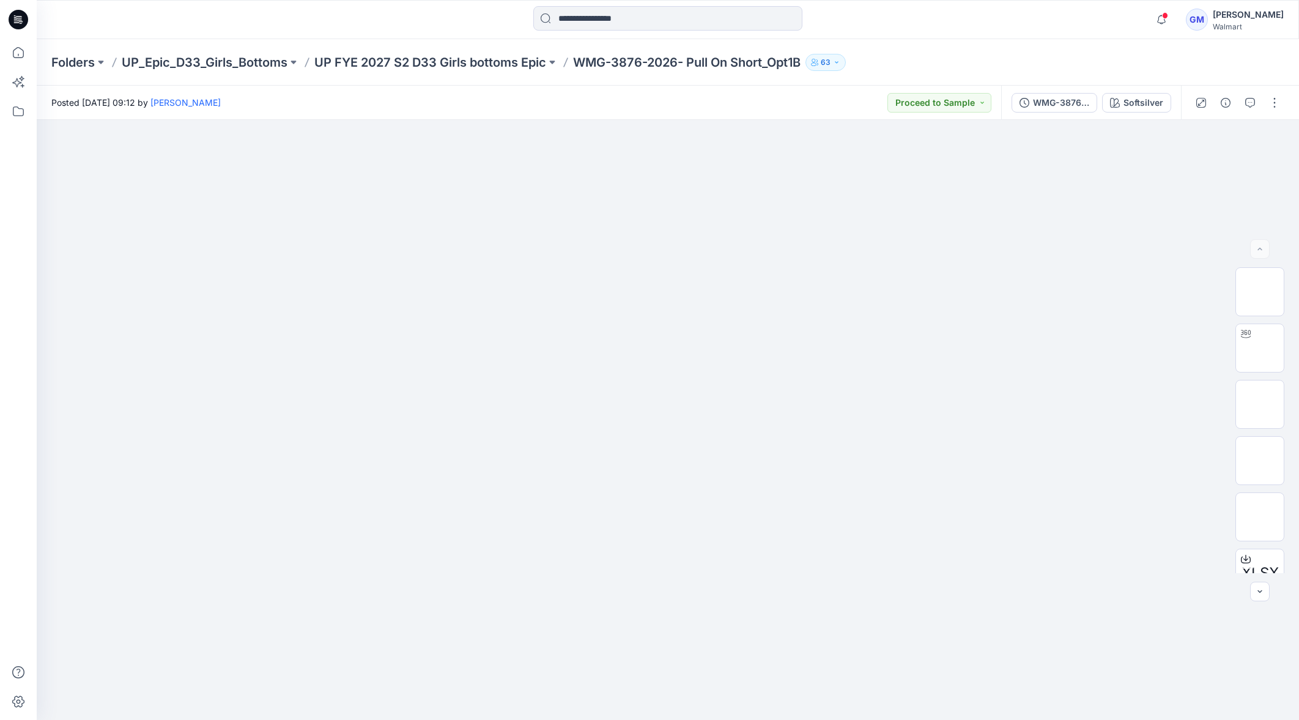 This screenshot has height=720, width=1299. What do you see at coordinates (1061, 103) in the screenshot?
I see `div: WMG-3876-2026_Rev1_Pull On Short_Opt1B_Full Colorway` at bounding box center [1061, 103].